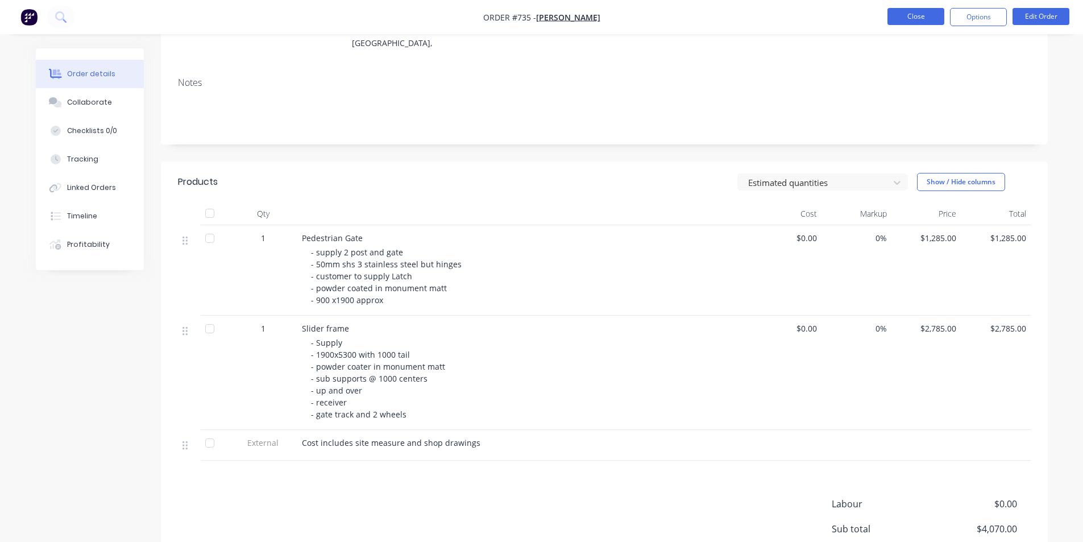 This screenshot has height=542, width=1083. I want to click on button: Collaborate, so click(90, 102).